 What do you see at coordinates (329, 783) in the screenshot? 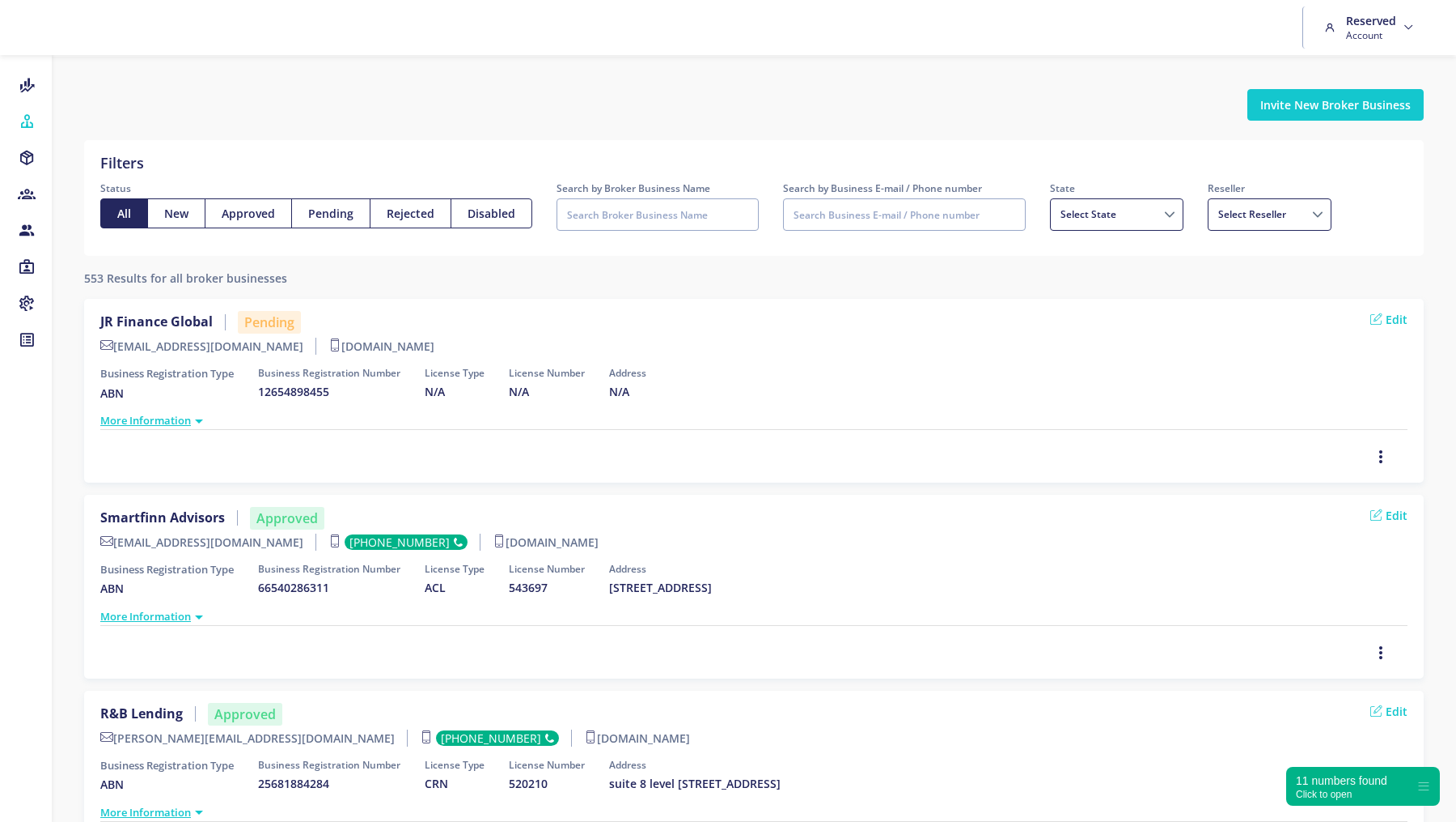
I see `h5: 25681884284` at bounding box center [329, 783].